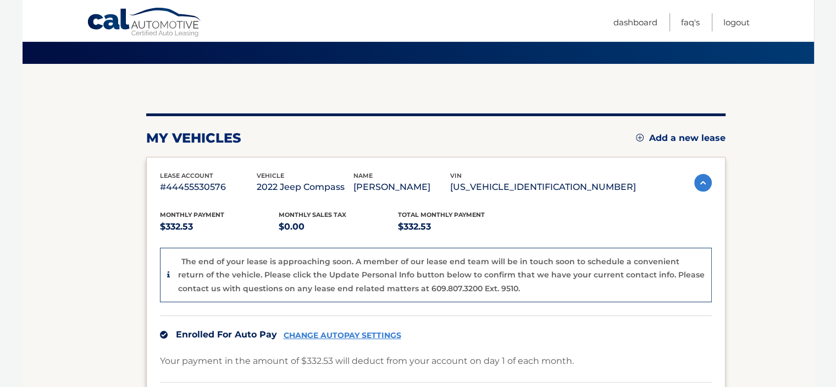 The width and height of the screenshot is (836, 387). I want to click on span: Total Monthly Payment, so click(442, 214).